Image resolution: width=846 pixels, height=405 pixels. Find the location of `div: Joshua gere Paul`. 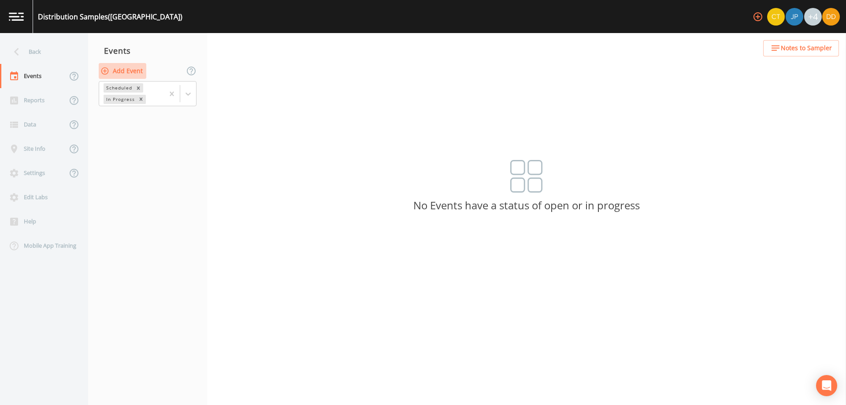

div: Joshua gere Paul is located at coordinates (795, 17).